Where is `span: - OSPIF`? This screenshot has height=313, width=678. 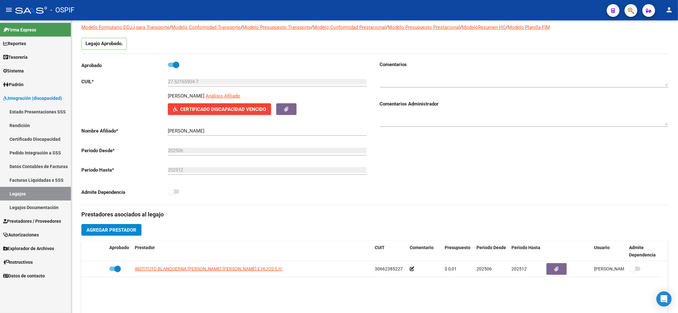 span: - OSPIF is located at coordinates (62, 10).